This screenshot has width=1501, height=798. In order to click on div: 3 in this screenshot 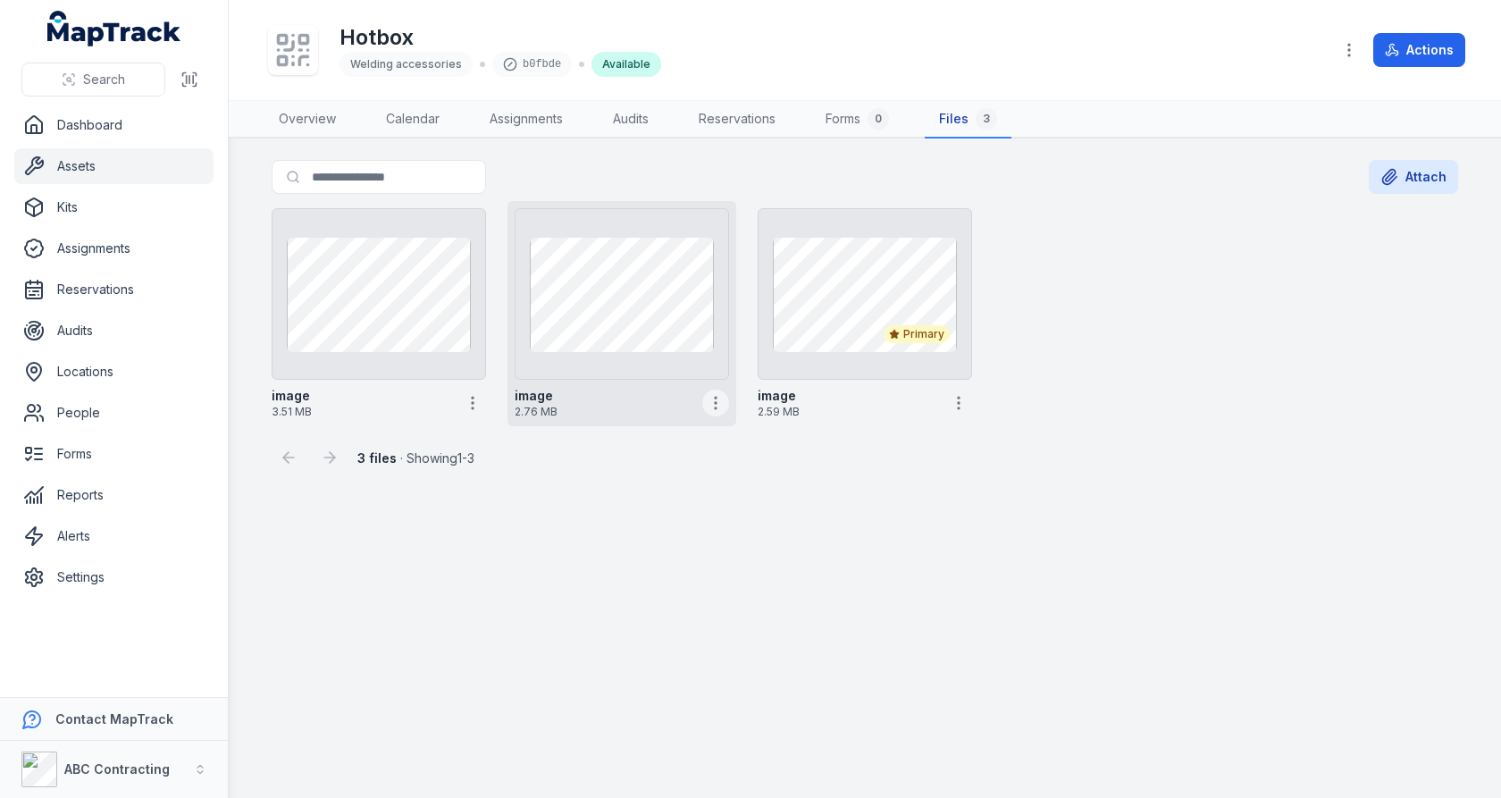, I will do `click(987, 119)`.